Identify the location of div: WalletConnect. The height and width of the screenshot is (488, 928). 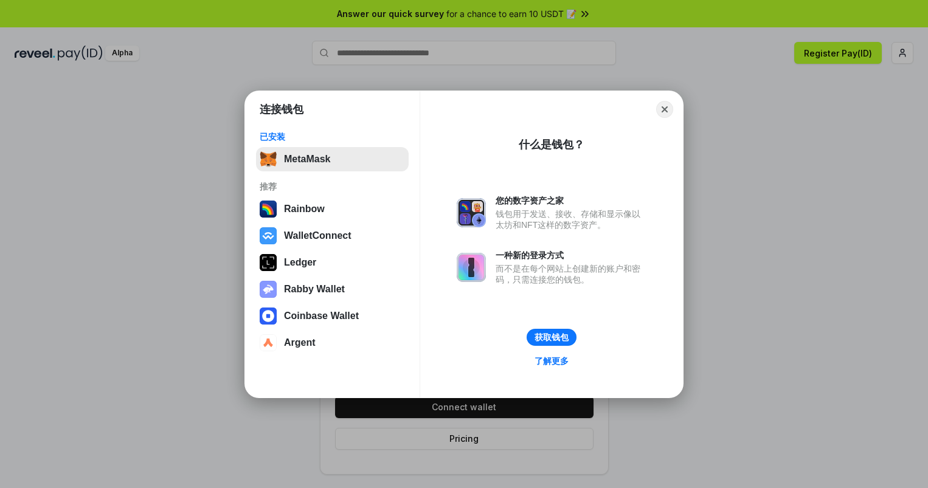
(317, 236).